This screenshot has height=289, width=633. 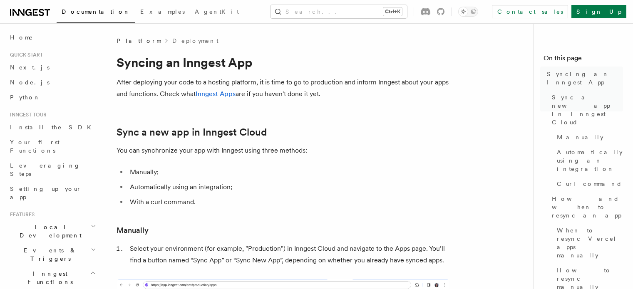 I want to click on span: Platform, so click(x=139, y=41).